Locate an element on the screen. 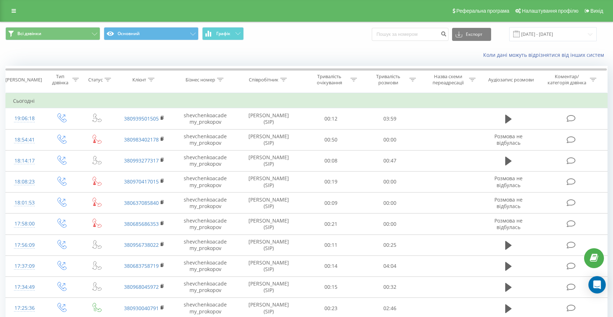 The width and height of the screenshot is (613, 317). div: Статус is located at coordinates (95, 80).